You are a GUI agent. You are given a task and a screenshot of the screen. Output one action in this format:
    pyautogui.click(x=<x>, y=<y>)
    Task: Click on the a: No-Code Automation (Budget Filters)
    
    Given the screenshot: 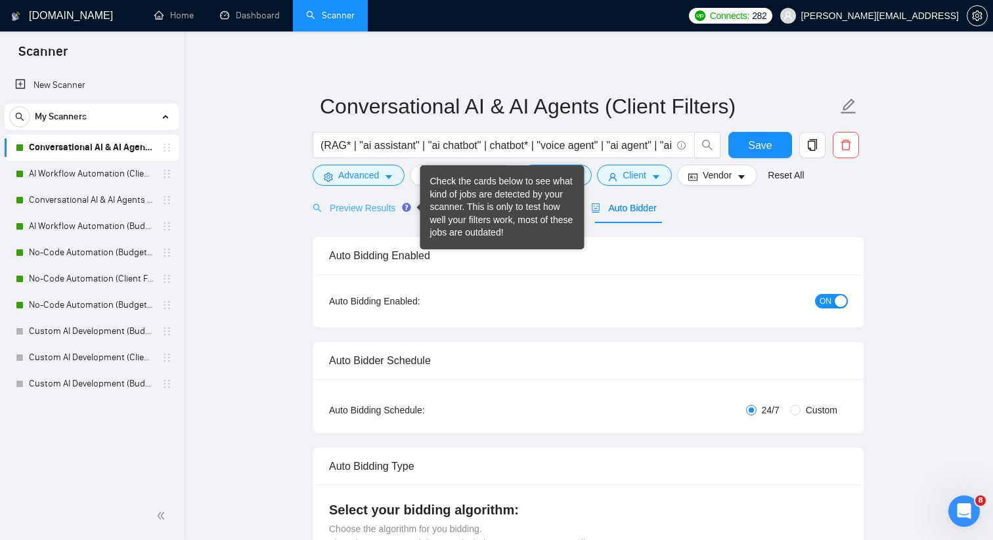 What is the action you would take?
    pyautogui.click(x=91, y=253)
    